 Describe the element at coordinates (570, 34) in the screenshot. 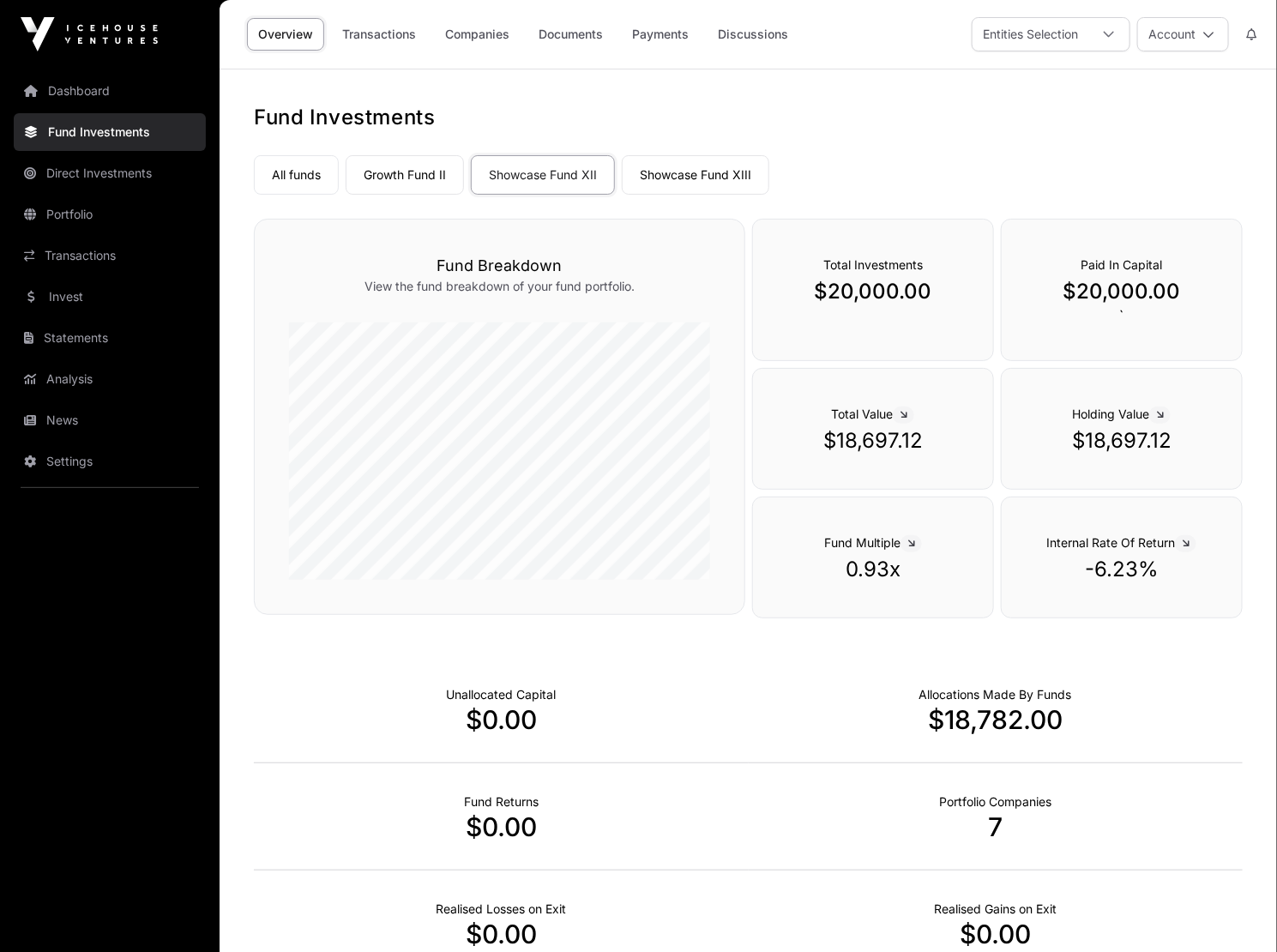

I see `a: Documents` at that location.